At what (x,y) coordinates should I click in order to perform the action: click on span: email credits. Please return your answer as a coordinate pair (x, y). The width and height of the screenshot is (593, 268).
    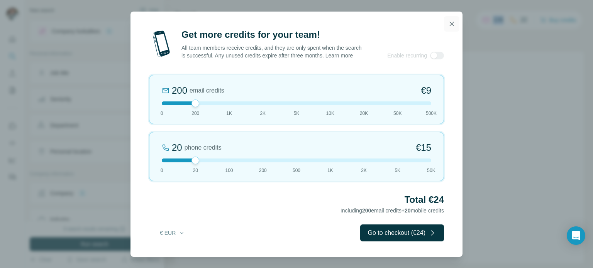
    Looking at the image, I should click on (207, 91).